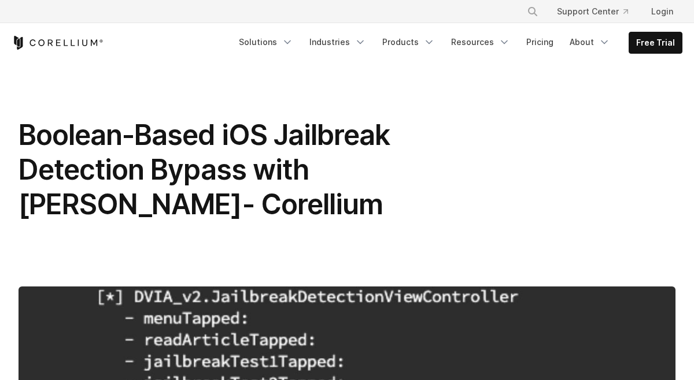 This screenshot has width=694, height=380. I want to click on a: Login, so click(662, 12).